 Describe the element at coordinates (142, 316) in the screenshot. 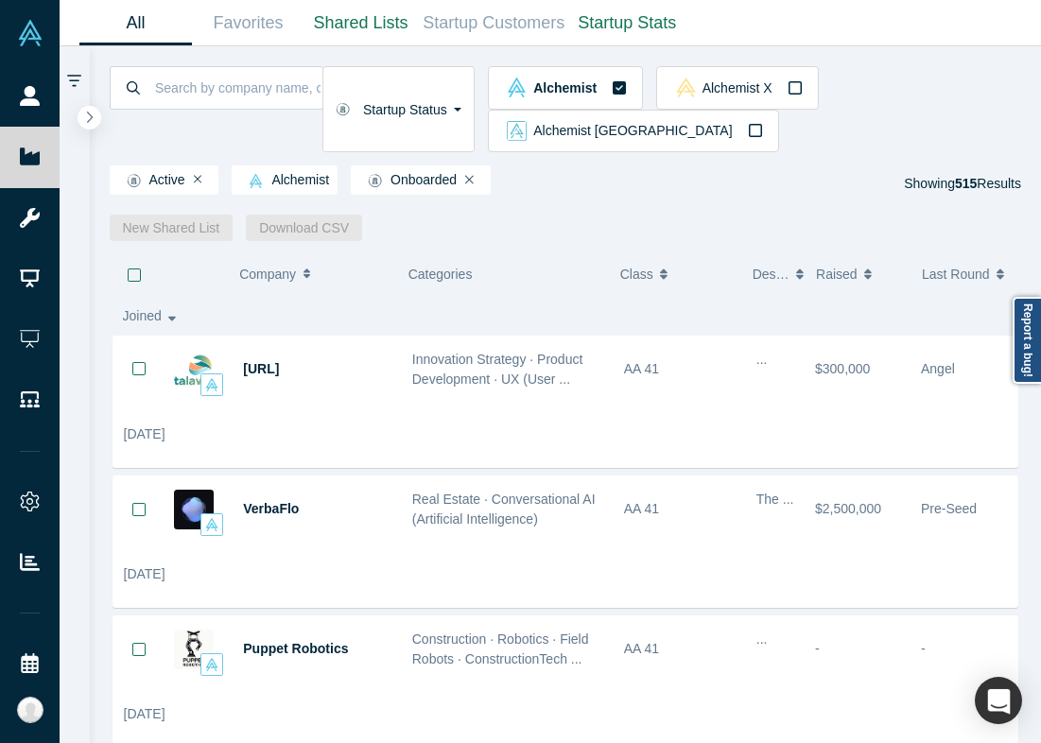

I see `span: Joined` at that location.